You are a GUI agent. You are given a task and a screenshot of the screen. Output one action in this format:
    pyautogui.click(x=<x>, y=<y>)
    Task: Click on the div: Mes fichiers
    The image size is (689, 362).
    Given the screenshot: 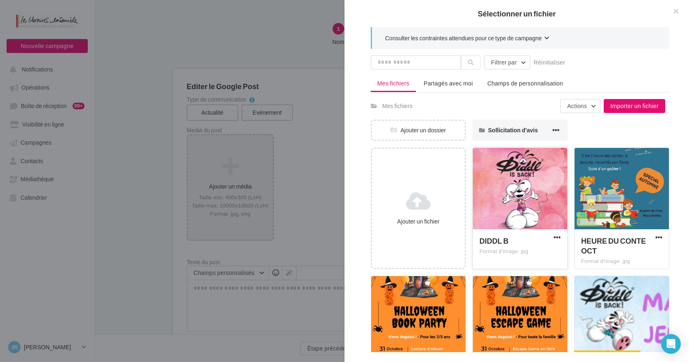 What is the action you would take?
    pyautogui.click(x=398, y=106)
    